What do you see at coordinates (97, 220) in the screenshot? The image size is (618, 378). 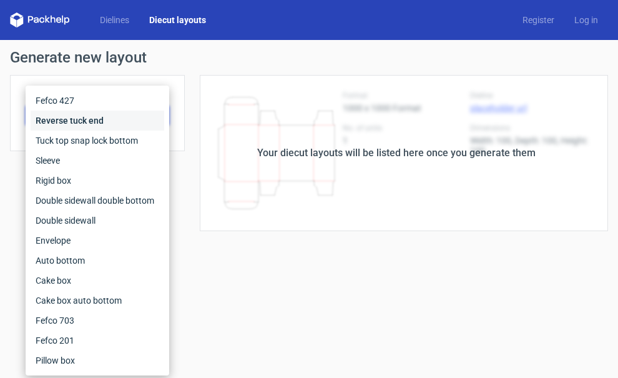 I see `div: Double sidewall` at bounding box center [97, 220].